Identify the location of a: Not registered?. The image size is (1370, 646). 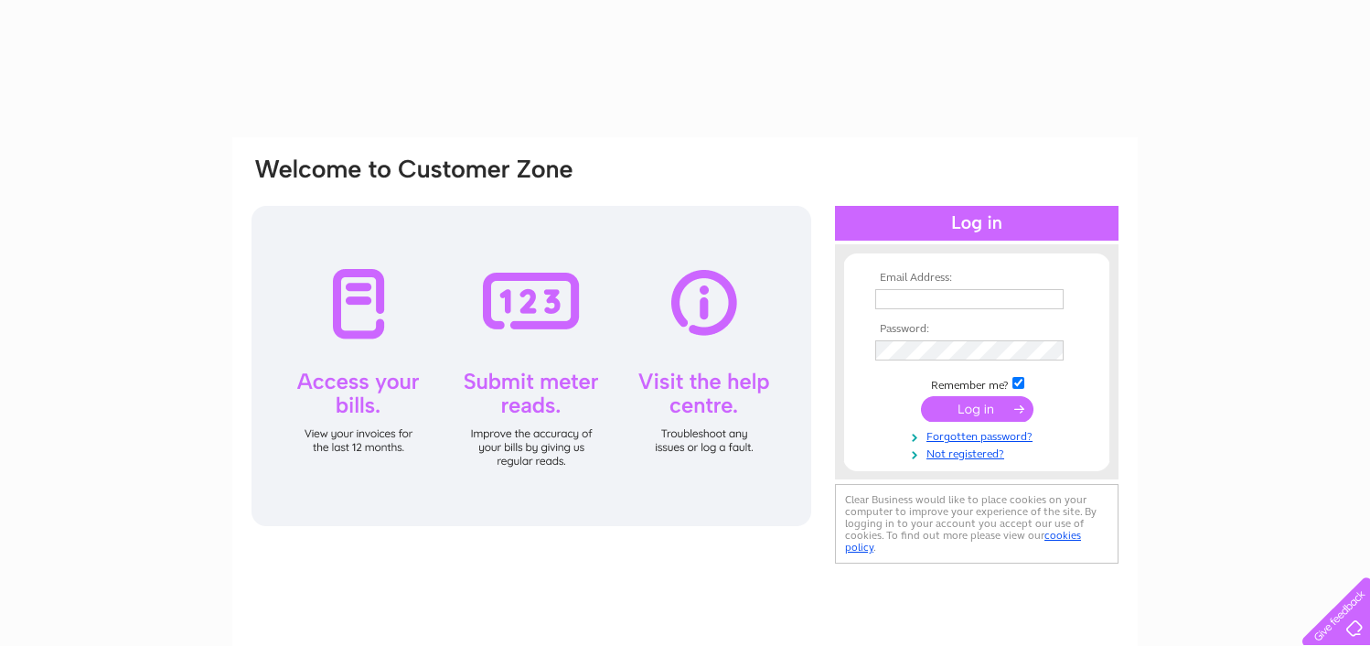
(978, 452).